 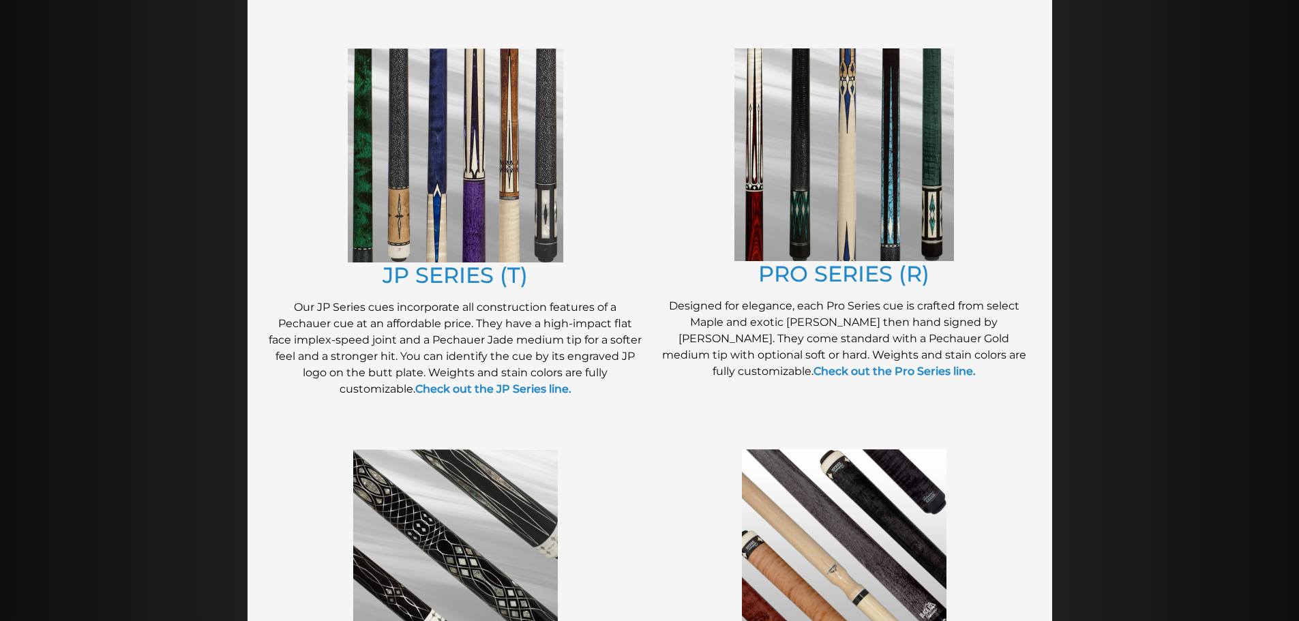 I want to click on a: Check out the JP Series line., so click(x=493, y=389).